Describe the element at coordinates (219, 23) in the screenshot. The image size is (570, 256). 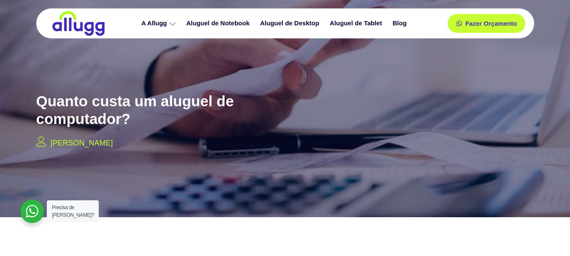
I see `a: Aluguel de Notebook` at that location.